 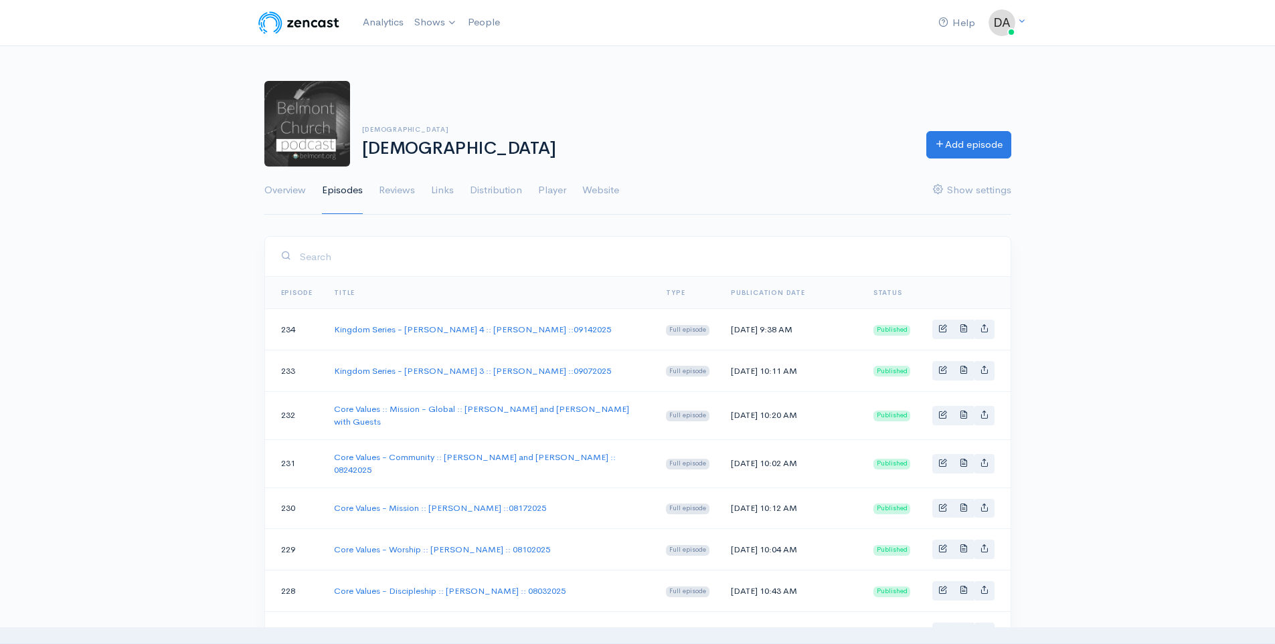 What do you see at coordinates (647, 256) in the screenshot?
I see `input: Search` at bounding box center [647, 256].